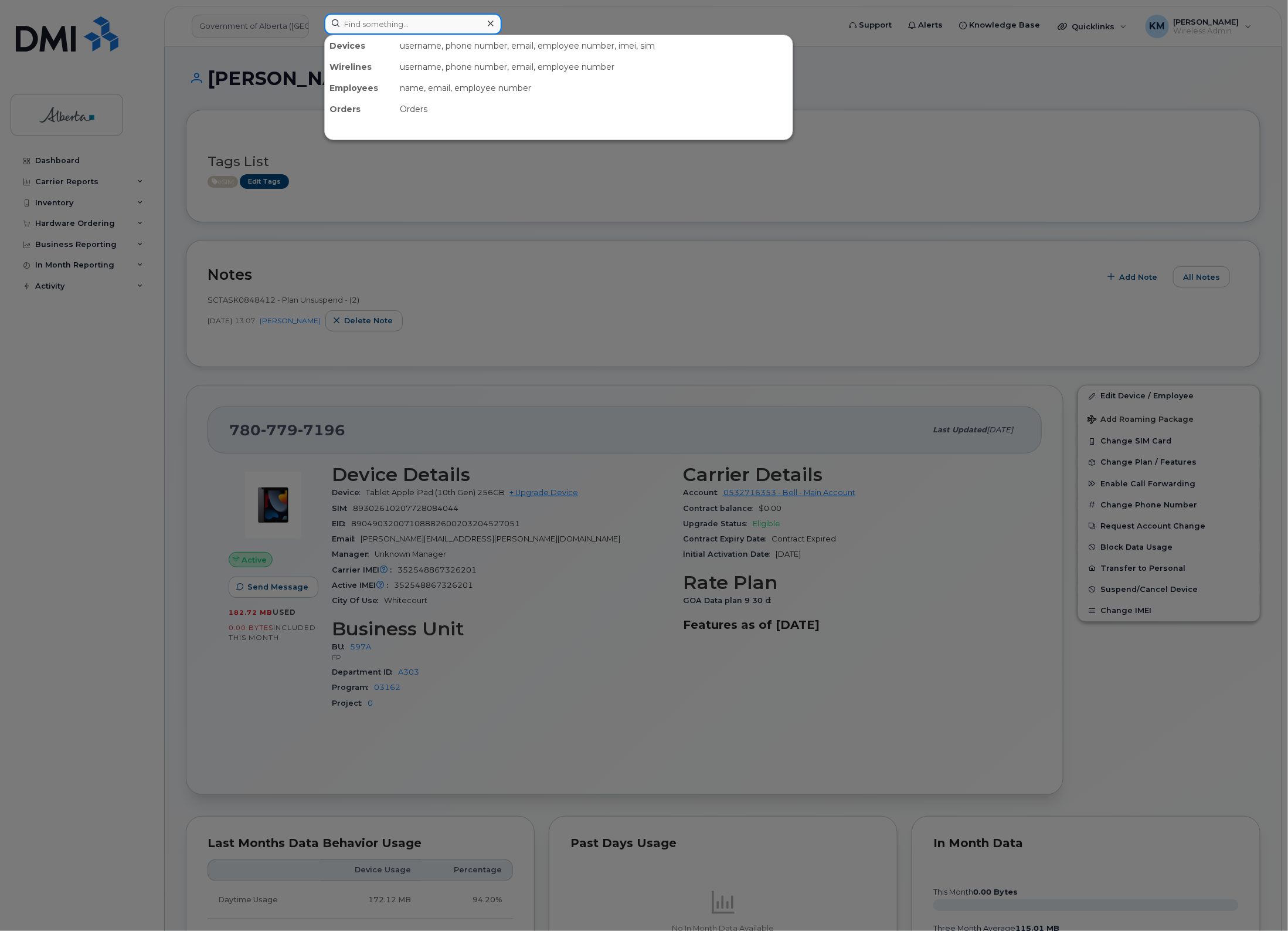 The width and height of the screenshot is (1288, 931). Describe the element at coordinates (360, 67) in the screenshot. I see `div: Wirelines` at that location.